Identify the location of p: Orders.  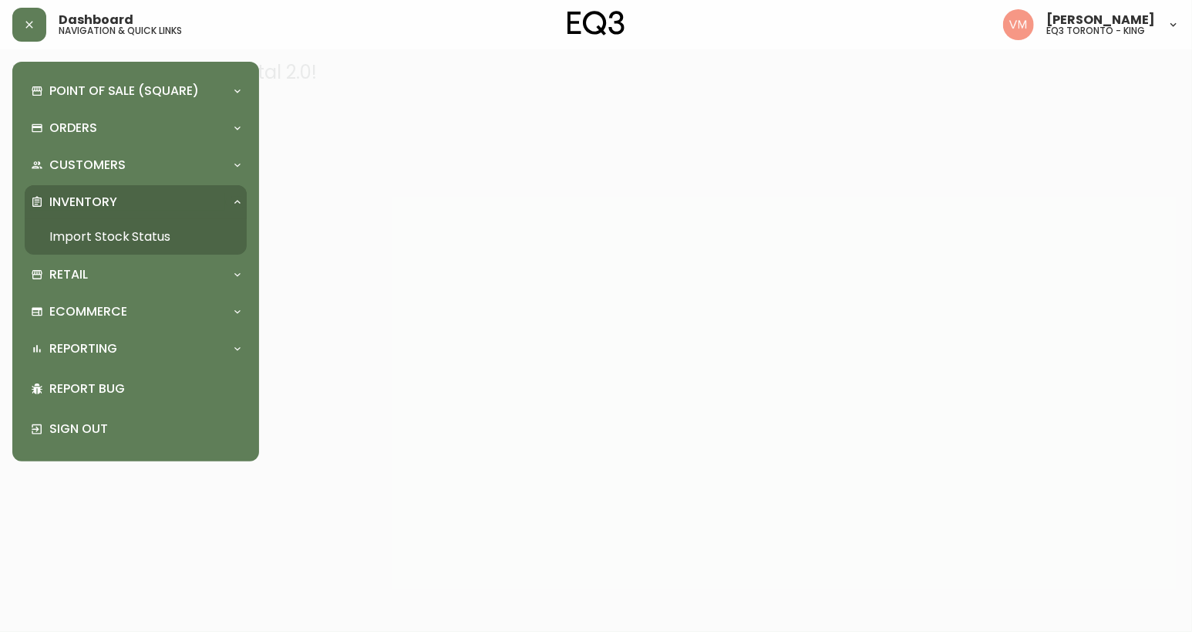
(73, 128).